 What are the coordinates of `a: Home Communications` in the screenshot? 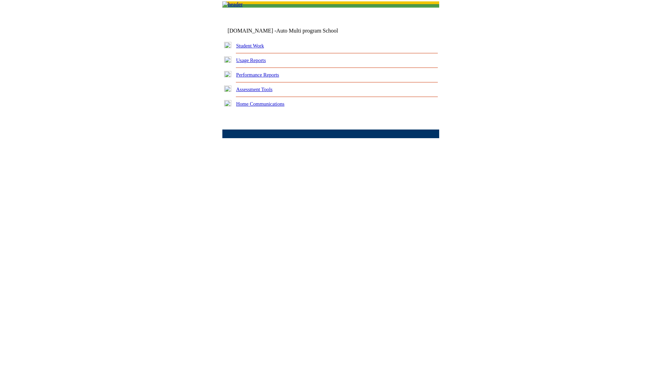 It's located at (261, 104).